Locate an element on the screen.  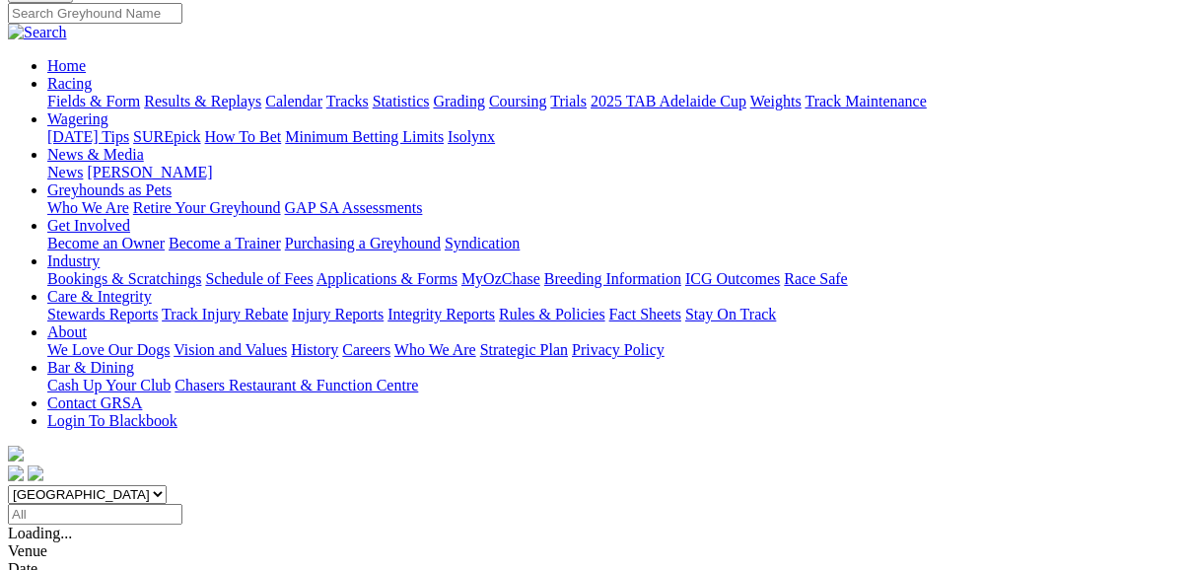
a: GAP SA Assessments is located at coordinates (354, 207).